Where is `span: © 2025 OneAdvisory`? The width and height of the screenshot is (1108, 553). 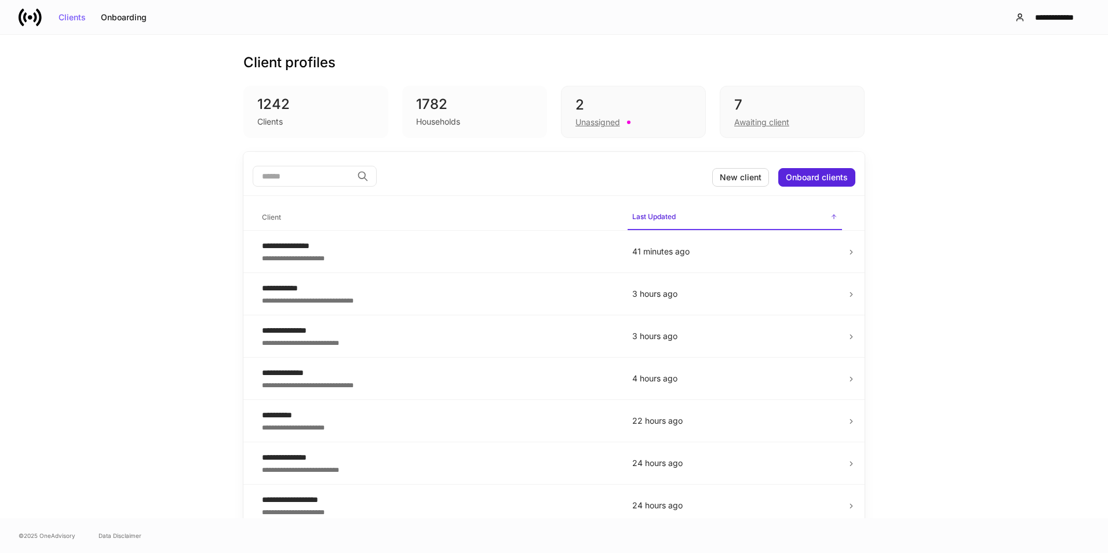
span: © 2025 OneAdvisory is located at coordinates (47, 536).